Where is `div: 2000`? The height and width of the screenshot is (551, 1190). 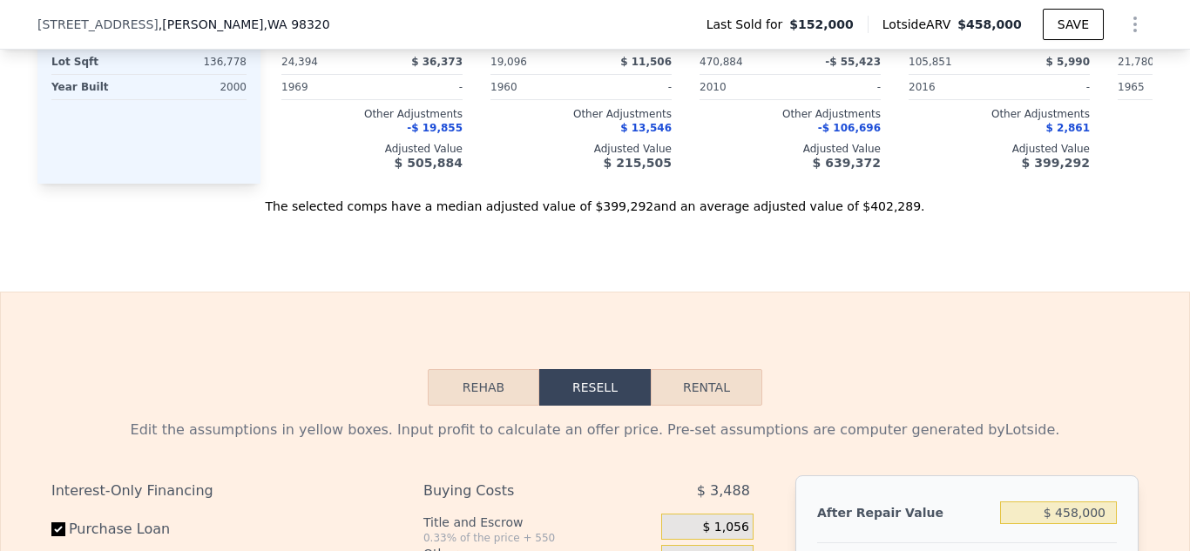 div: 2000 is located at coordinates (199, 87).